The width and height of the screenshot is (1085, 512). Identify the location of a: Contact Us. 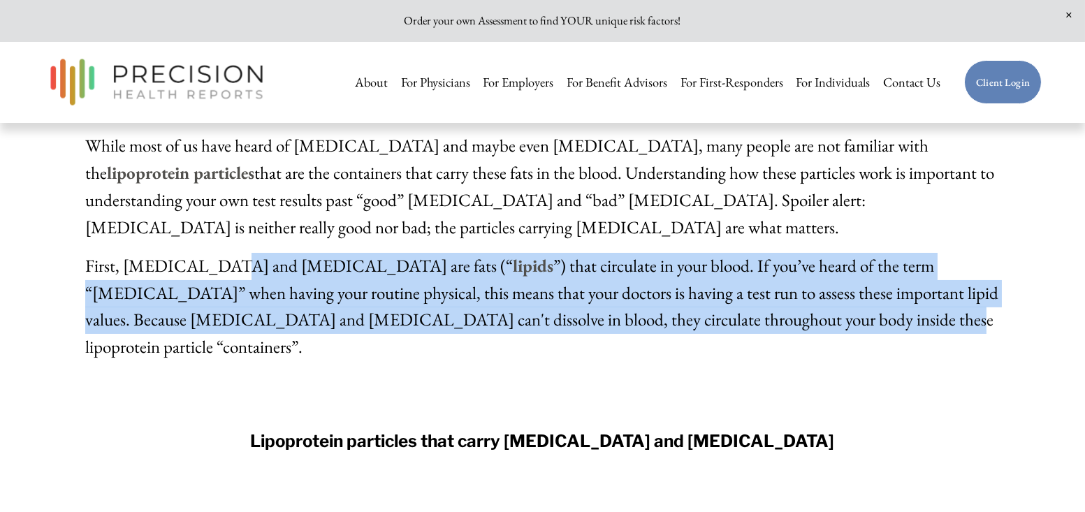
(912, 82).